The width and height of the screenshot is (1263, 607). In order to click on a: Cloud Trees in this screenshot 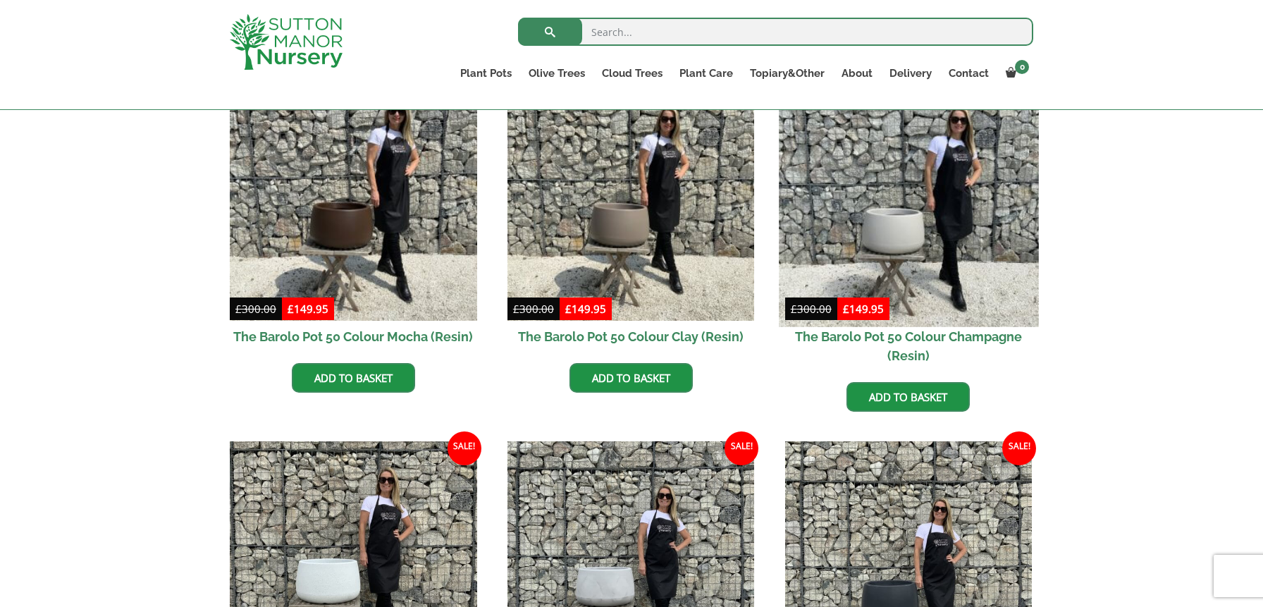, I will do `click(632, 73)`.